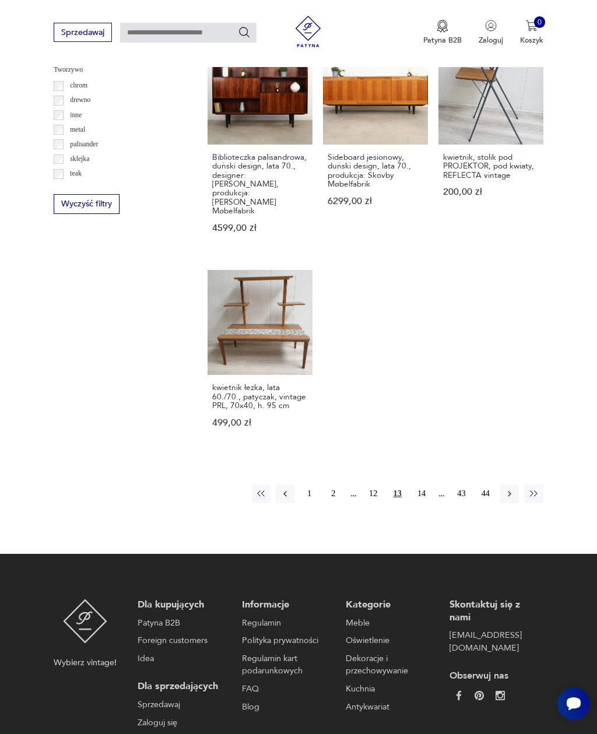  Describe the element at coordinates (443, 33) in the screenshot. I see `a: Ikona medaluPatyna B2B` at that location.